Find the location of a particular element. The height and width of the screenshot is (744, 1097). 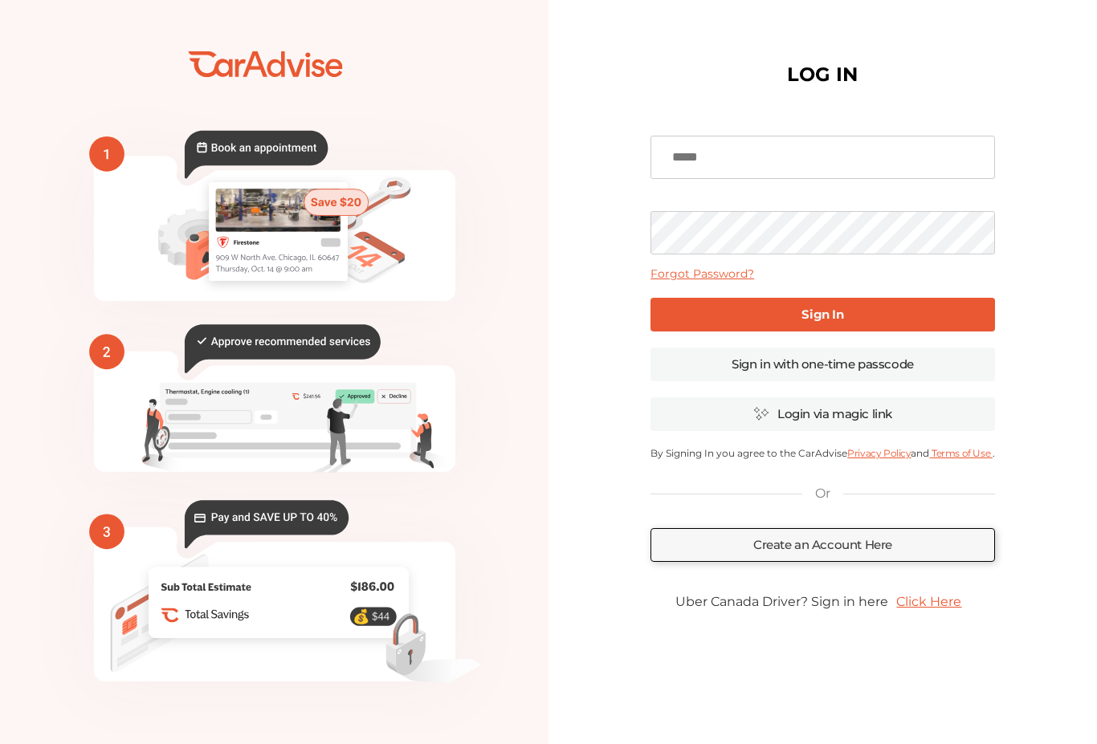

b: Sign In is located at coordinates (822, 314).